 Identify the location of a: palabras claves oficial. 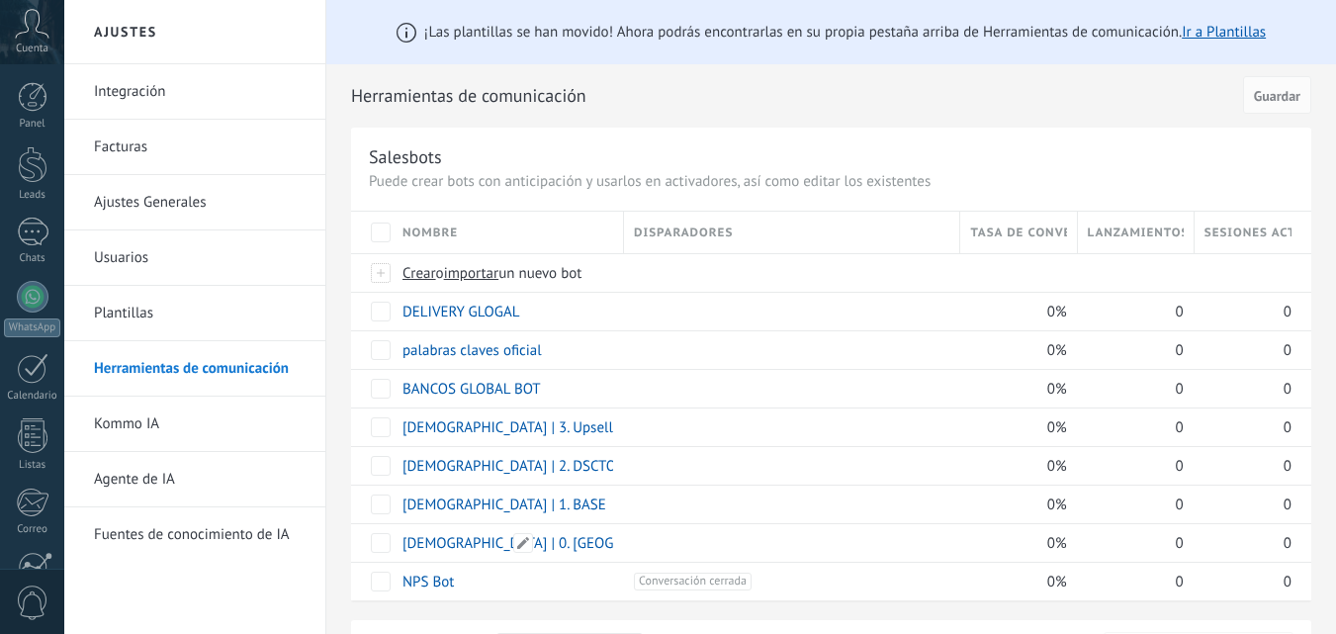
(472, 350).